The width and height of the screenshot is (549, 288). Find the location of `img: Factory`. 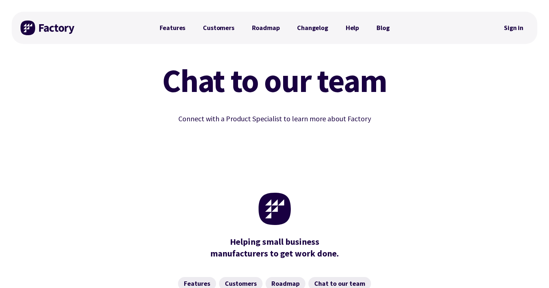

img: Factory is located at coordinates (48, 28).